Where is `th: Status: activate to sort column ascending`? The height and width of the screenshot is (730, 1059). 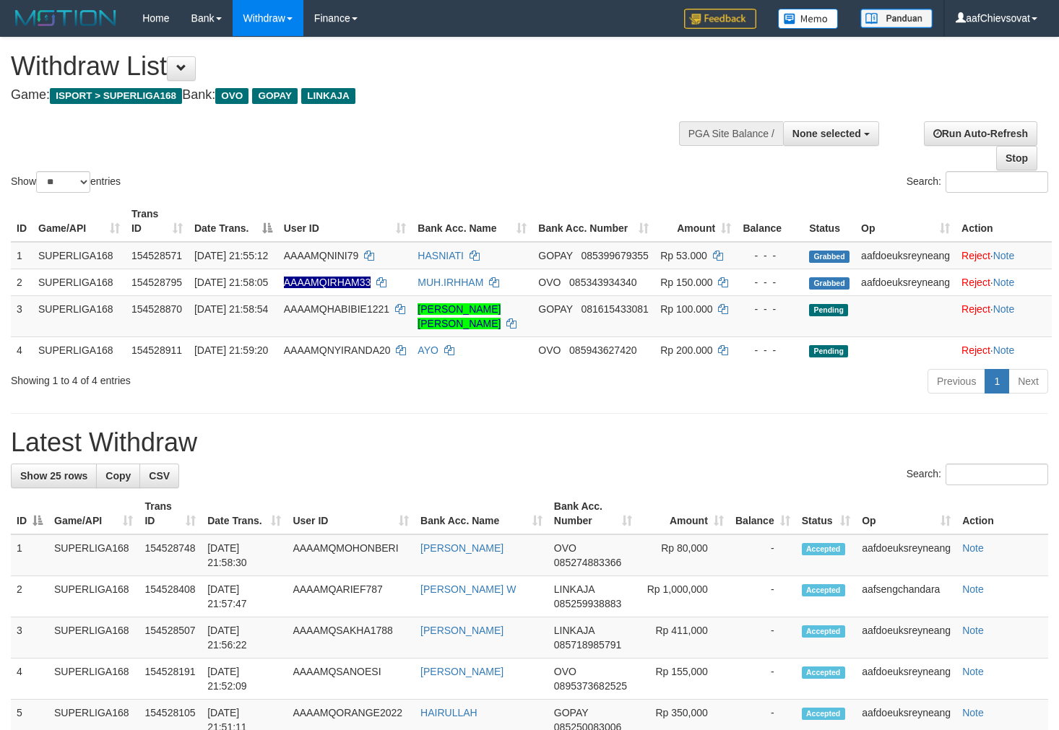
th: Status: activate to sort column ascending is located at coordinates (825, 513).